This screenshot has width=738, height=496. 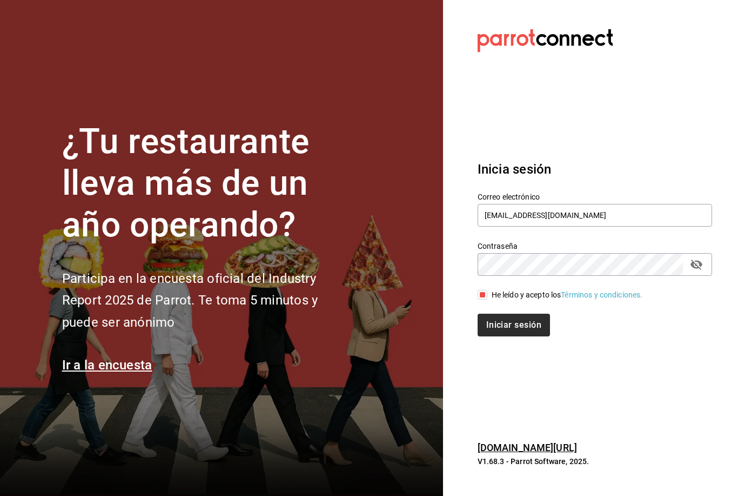 What do you see at coordinates (595, 246) in the screenshot?
I see `label: Contraseña` at bounding box center [595, 246].